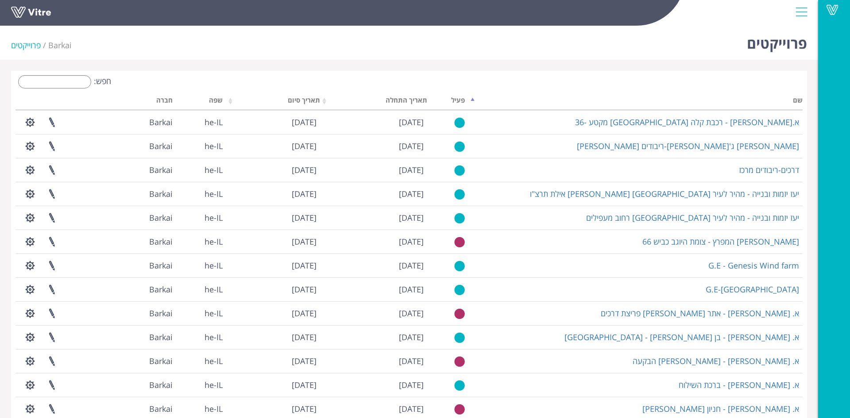 The width and height of the screenshot is (850, 418). What do you see at coordinates (753, 266) in the screenshot?
I see `a: G.E - Genesis Wind farm` at bounding box center [753, 266].